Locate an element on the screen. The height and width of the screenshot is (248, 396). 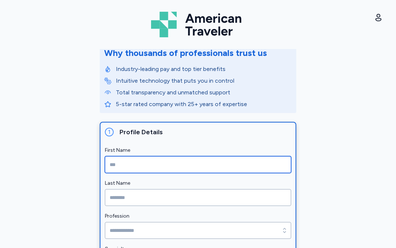
p: Intuitive technology that puts you in control is located at coordinates (204, 81).